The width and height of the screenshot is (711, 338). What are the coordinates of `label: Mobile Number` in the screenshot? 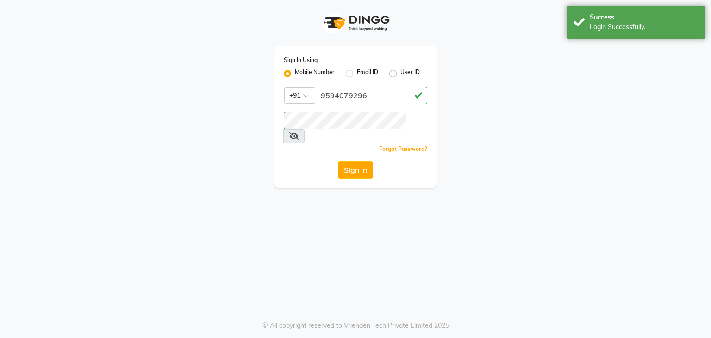 It's located at (315, 74).